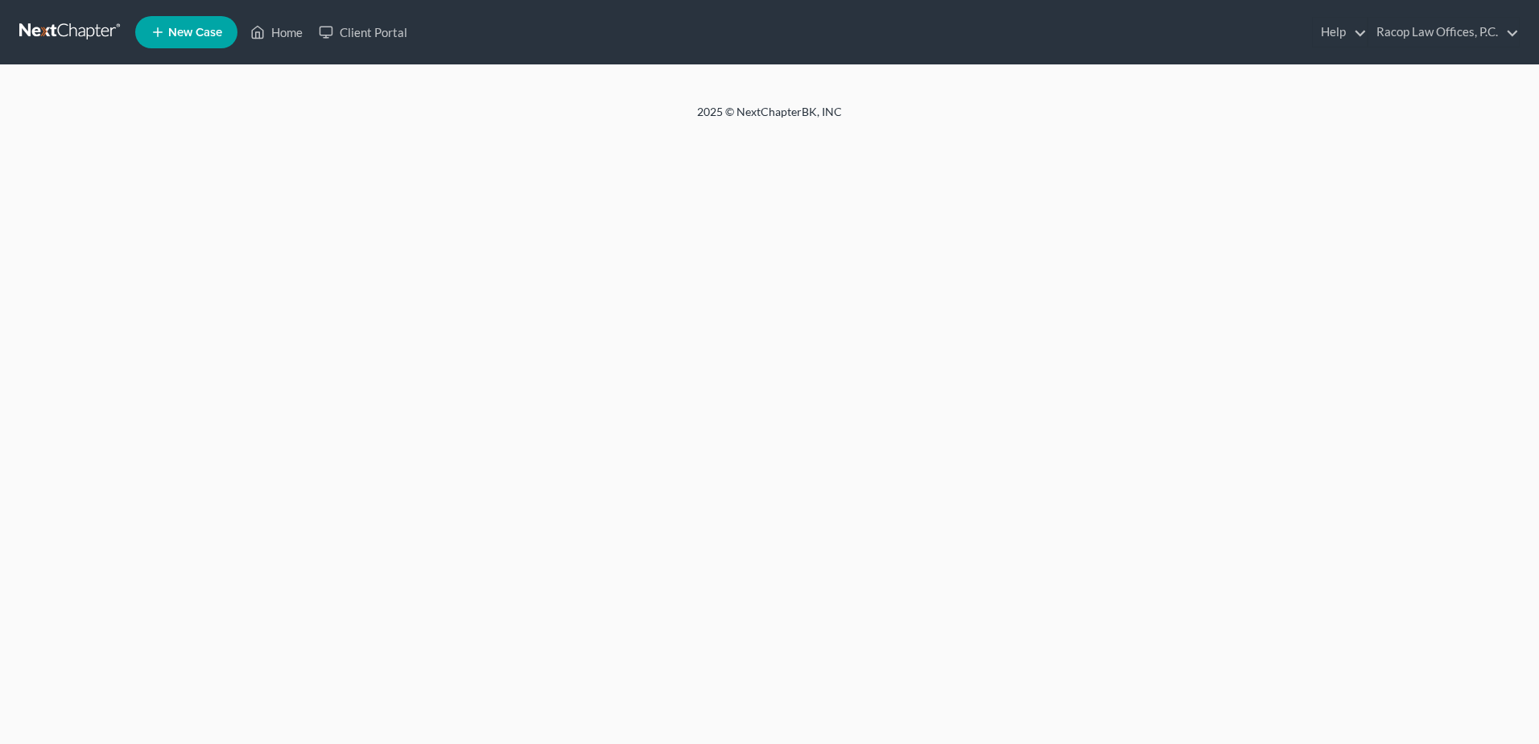  I want to click on a: Client Portal, so click(363, 32).